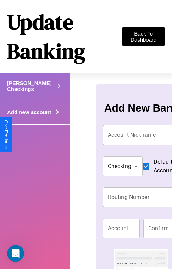  Describe the element at coordinates (123, 166) in the screenshot. I see `div: Checking` at that location.